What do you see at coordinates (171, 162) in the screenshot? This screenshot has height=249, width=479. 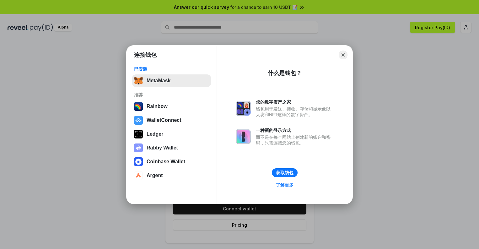 I see `button: Coinbase Wallet` at bounding box center [171, 162].